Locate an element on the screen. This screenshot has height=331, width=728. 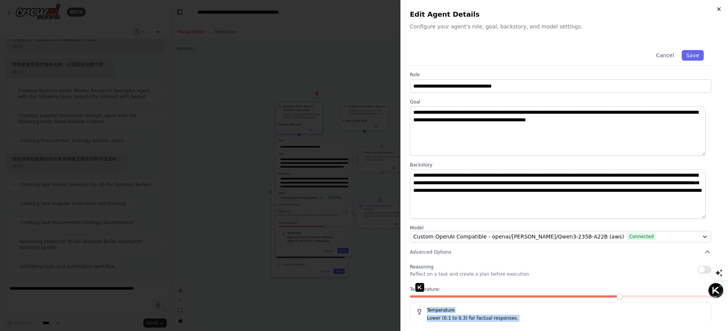
span: Custom OpenAI Compatible - openai/Qwen/Qwen3-235B-A22B (aws) is located at coordinates (519, 237).